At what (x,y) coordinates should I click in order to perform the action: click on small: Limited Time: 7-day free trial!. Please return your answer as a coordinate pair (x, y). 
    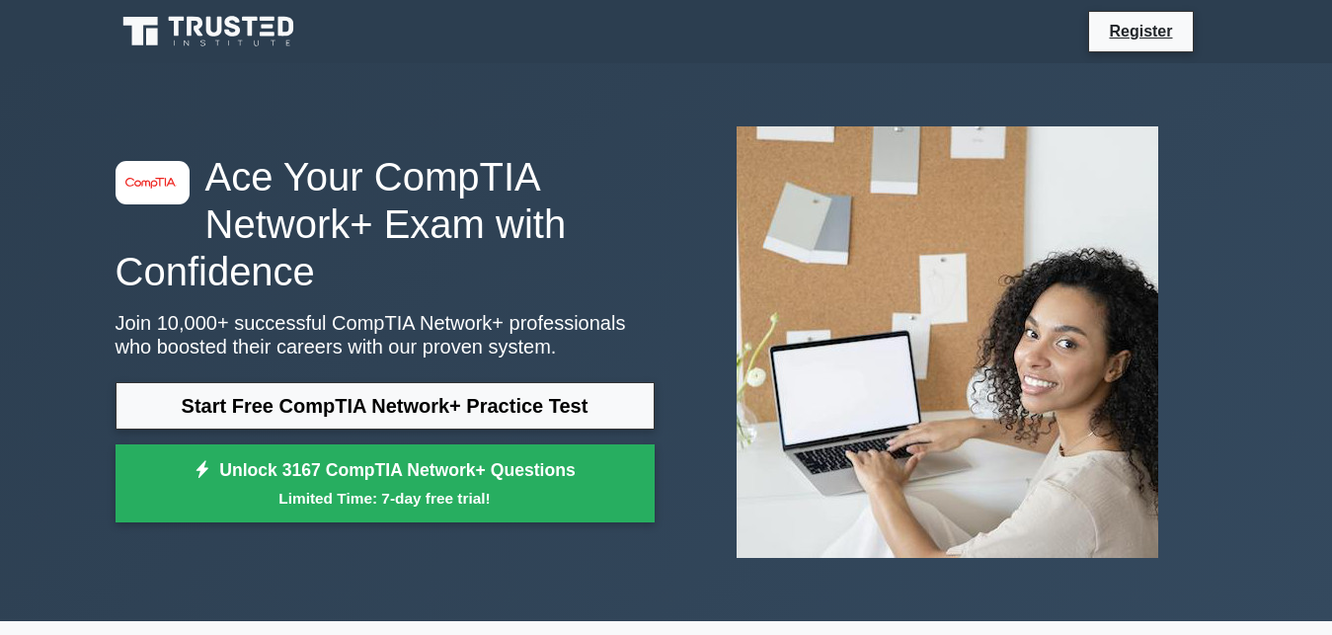
    Looking at the image, I should click on (385, 498).